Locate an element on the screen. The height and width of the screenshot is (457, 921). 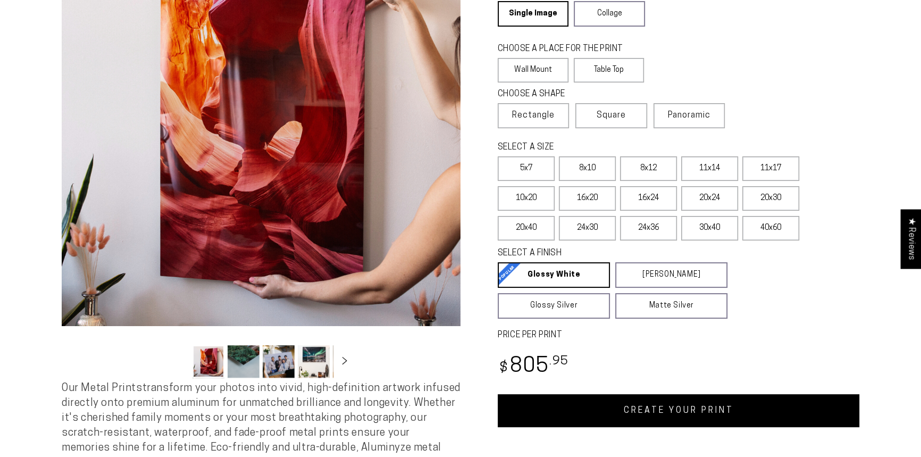
span: Rectangle is located at coordinates (534, 115).